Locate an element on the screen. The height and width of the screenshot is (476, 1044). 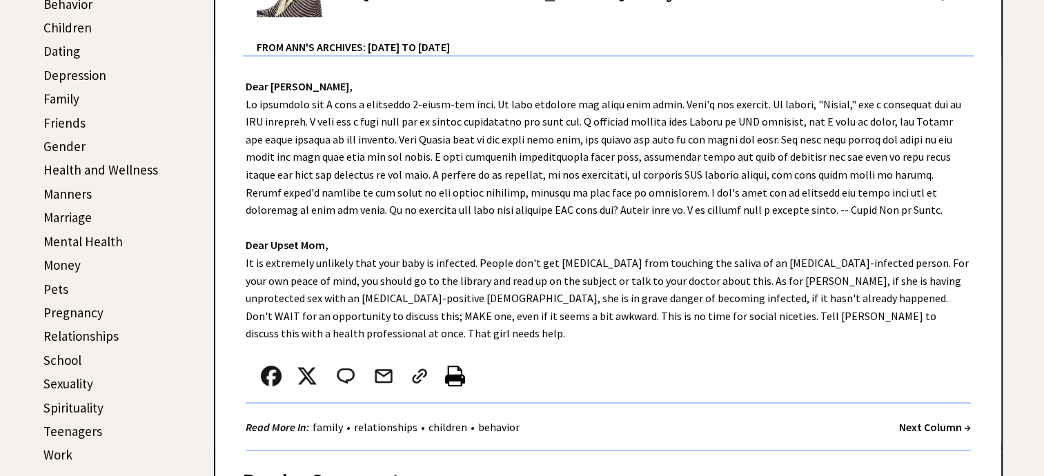
a: Marriage is located at coordinates (68, 217).